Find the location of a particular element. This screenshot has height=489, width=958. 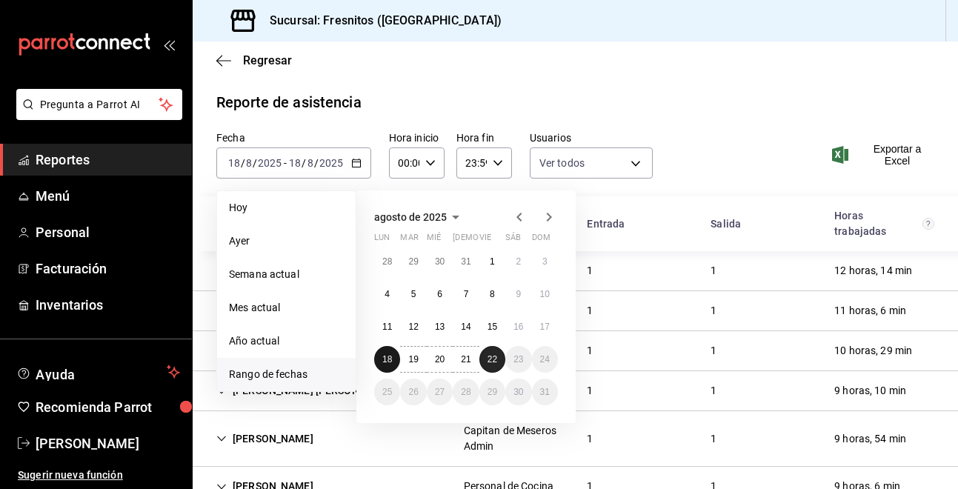

abbr: 11 de agosto de 2025 is located at coordinates (387, 327).